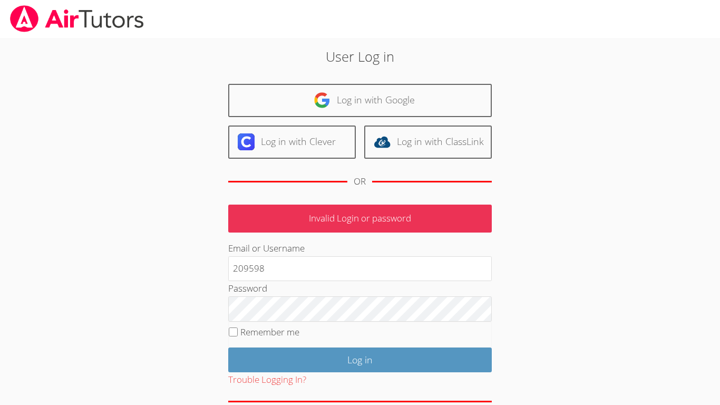  Describe the element at coordinates (267, 380) in the screenshot. I see `button: Trouble Logging In?` at that location.